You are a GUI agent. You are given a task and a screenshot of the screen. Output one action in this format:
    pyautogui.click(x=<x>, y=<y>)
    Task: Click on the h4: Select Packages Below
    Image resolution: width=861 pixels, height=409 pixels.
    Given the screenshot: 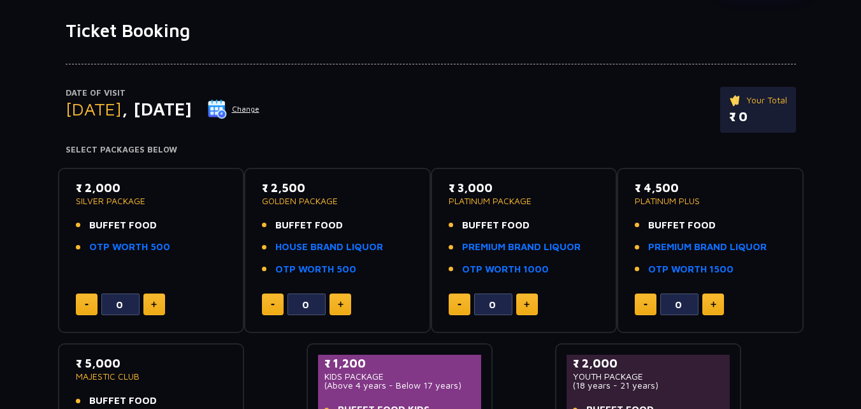 What is the action you would take?
    pyautogui.click(x=431, y=150)
    